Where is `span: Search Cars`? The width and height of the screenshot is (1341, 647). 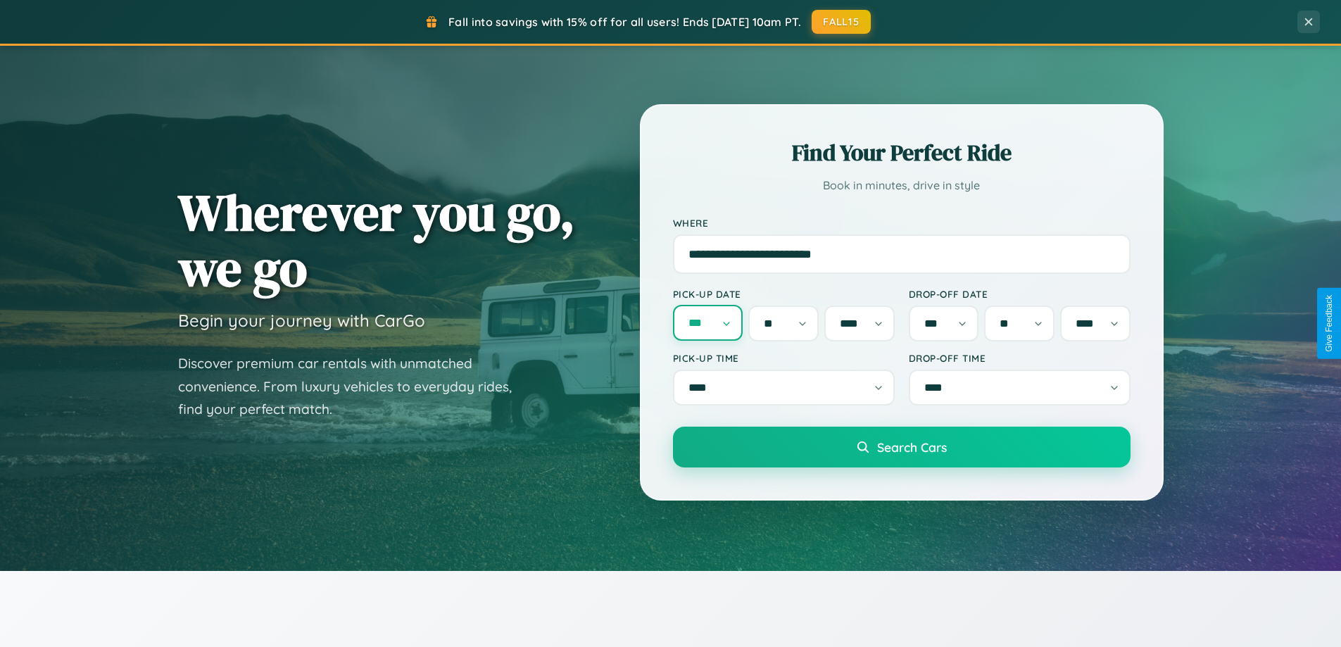
span: Search Cars is located at coordinates (912, 447).